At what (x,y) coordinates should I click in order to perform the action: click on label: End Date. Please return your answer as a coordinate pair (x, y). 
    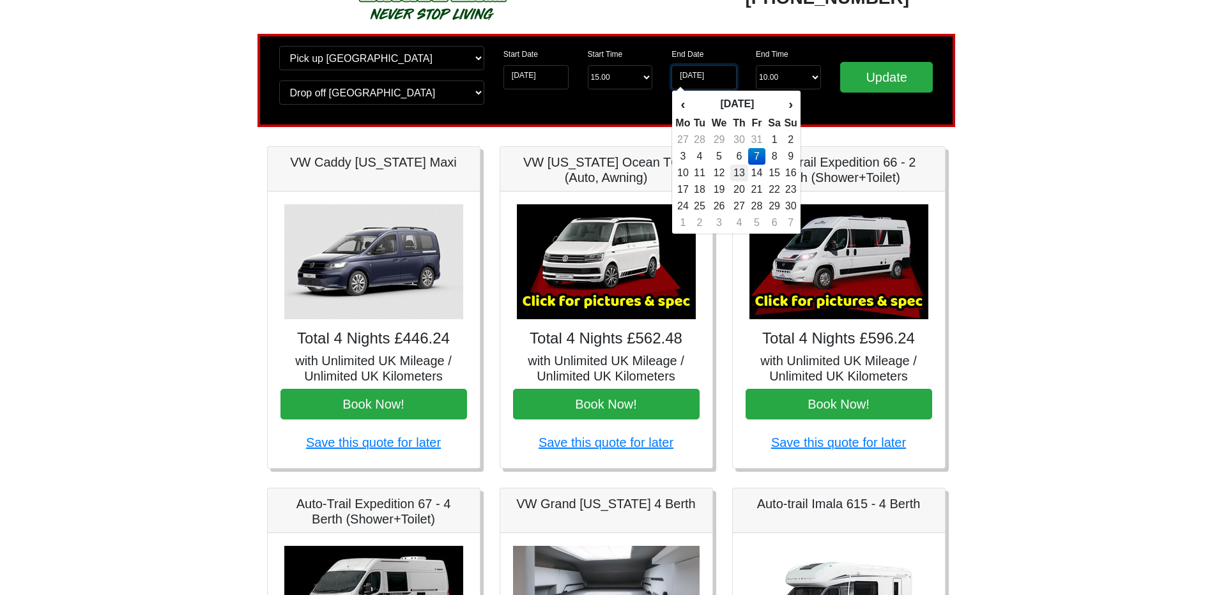
    Looking at the image, I should click on (687, 54).